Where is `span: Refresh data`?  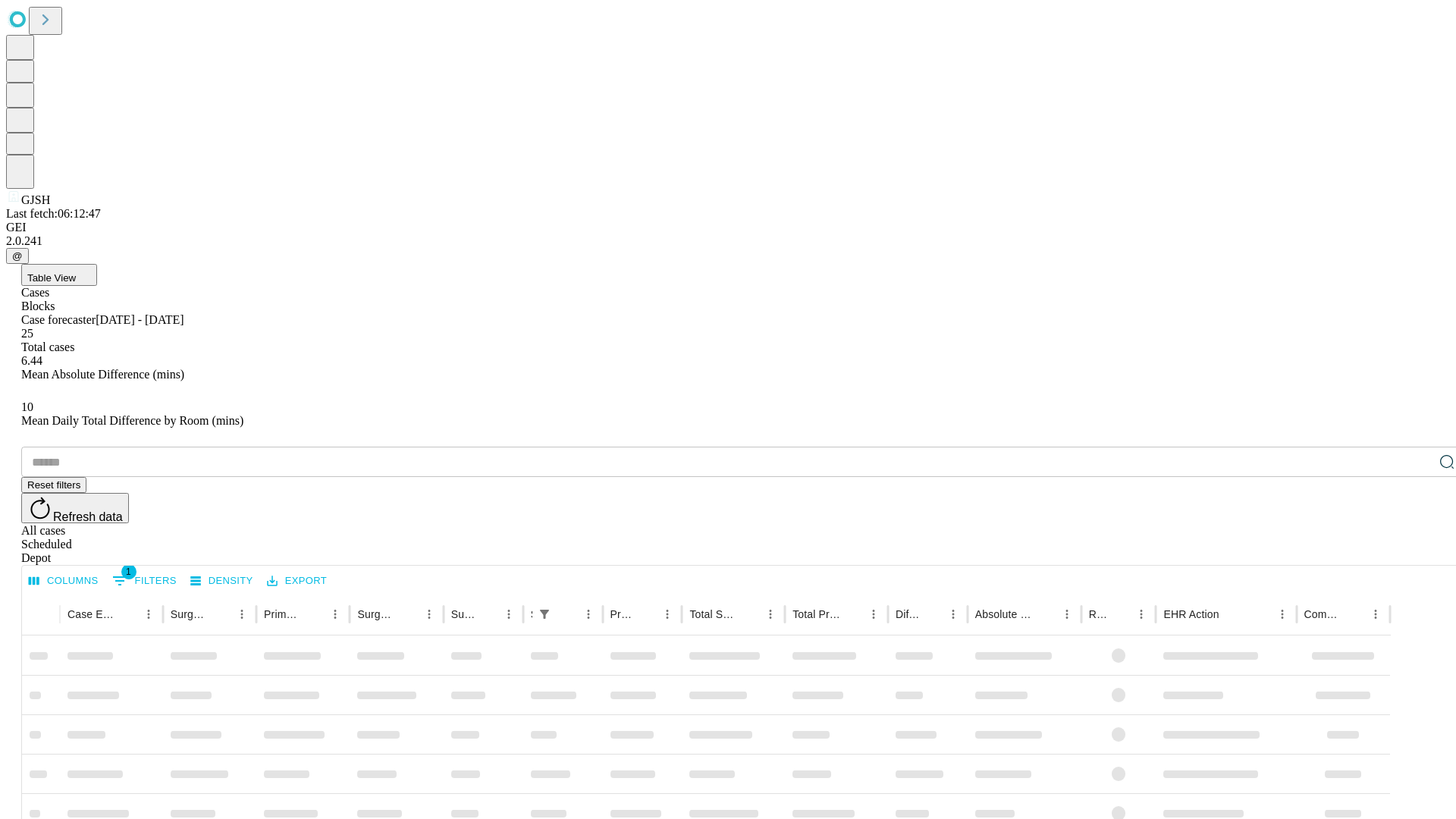 span: Refresh data is located at coordinates (88, 516).